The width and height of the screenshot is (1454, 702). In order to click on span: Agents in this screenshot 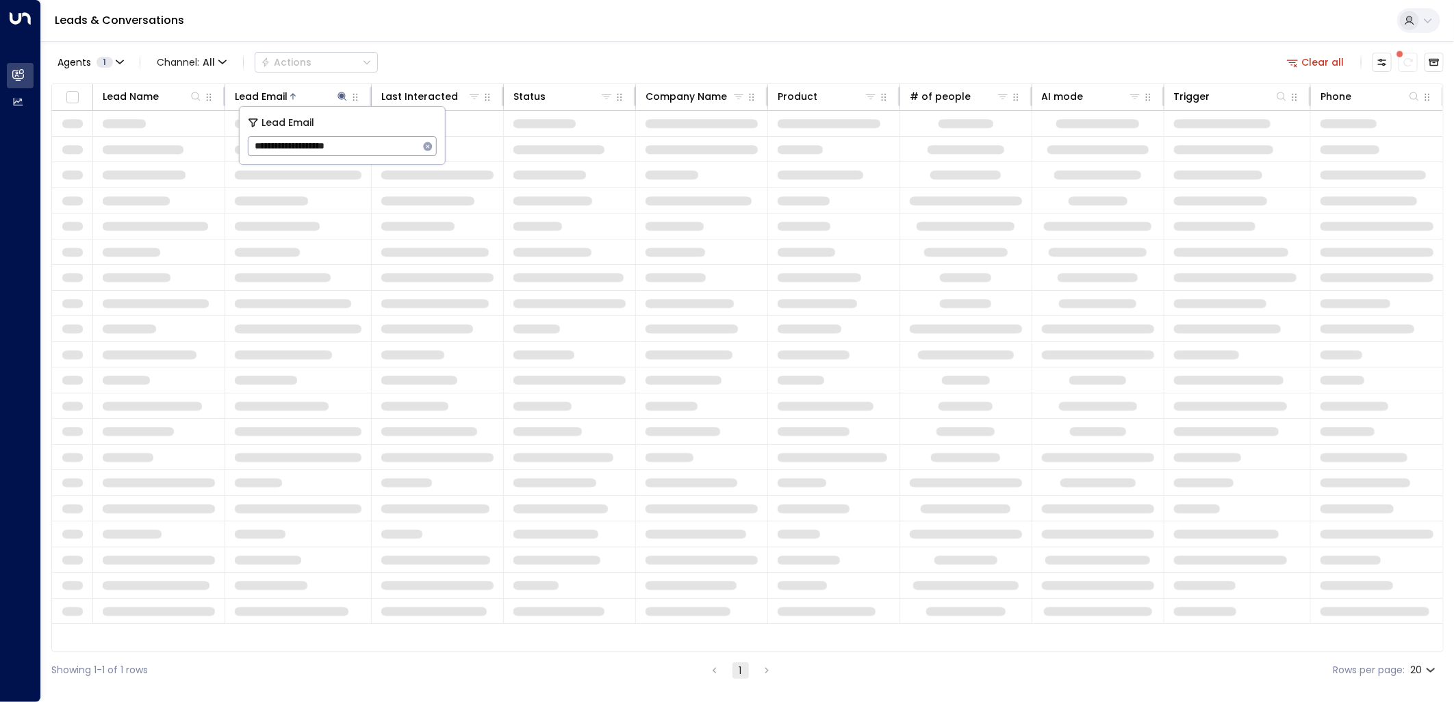, I will do `click(74, 62)`.